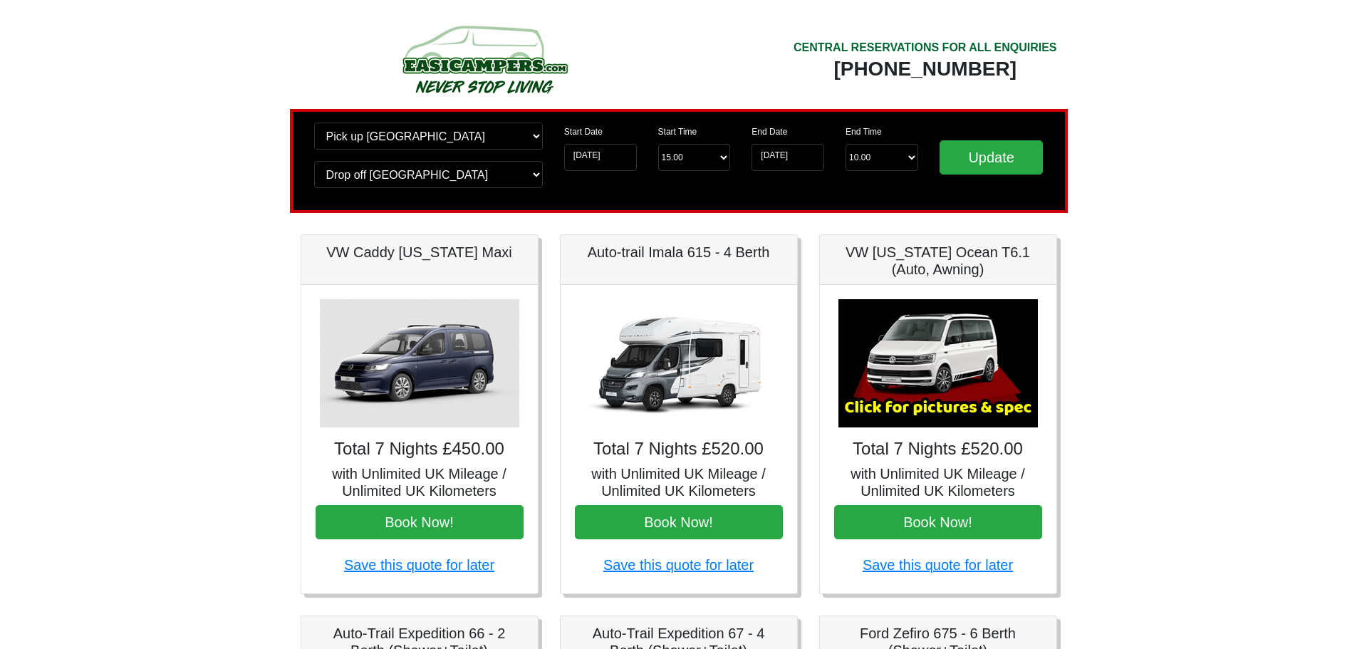 The height and width of the screenshot is (649, 1357). What do you see at coordinates (992, 157) in the screenshot?
I see `input: Update` at bounding box center [992, 157].